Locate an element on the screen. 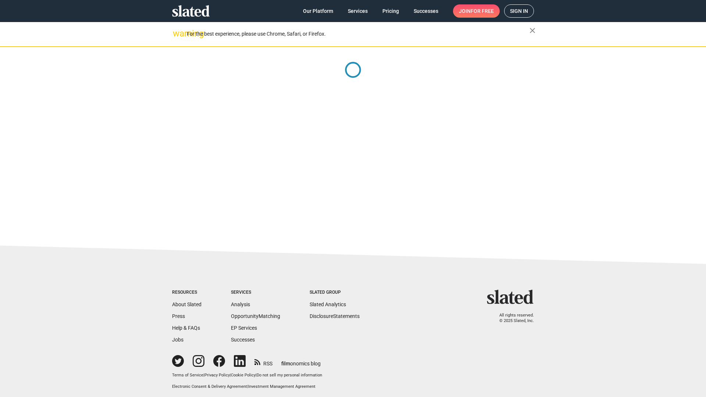 Image resolution: width=706 pixels, height=397 pixels. a: DisclosureStatements is located at coordinates (334, 316).